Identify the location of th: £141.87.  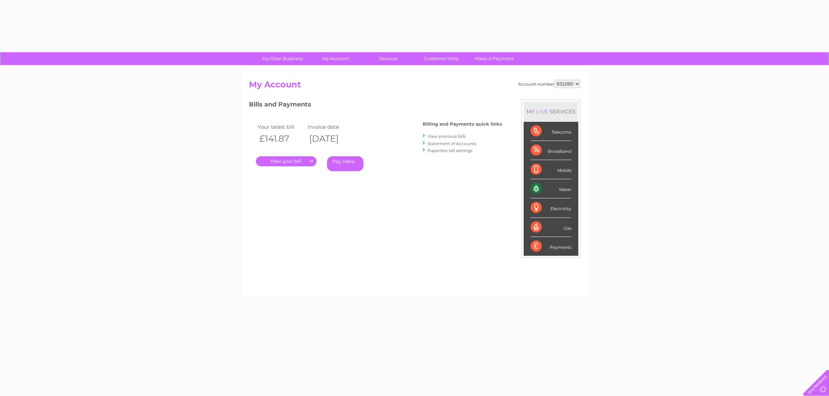
(281, 139).